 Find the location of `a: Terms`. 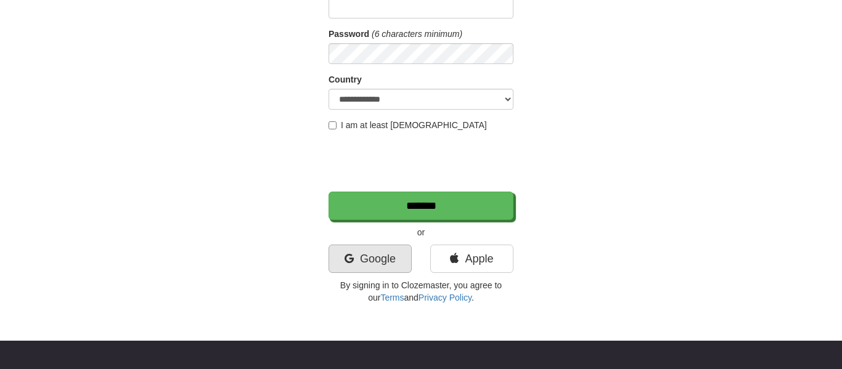

a: Terms is located at coordinates (392, 298).